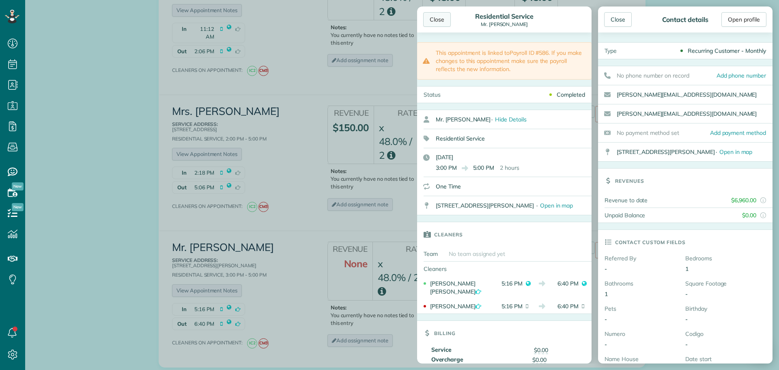 This screenshot has height=370, width=779. Describe the element at coordinates (645, 334) in the screenshot. I see `div: Numero` at that location.